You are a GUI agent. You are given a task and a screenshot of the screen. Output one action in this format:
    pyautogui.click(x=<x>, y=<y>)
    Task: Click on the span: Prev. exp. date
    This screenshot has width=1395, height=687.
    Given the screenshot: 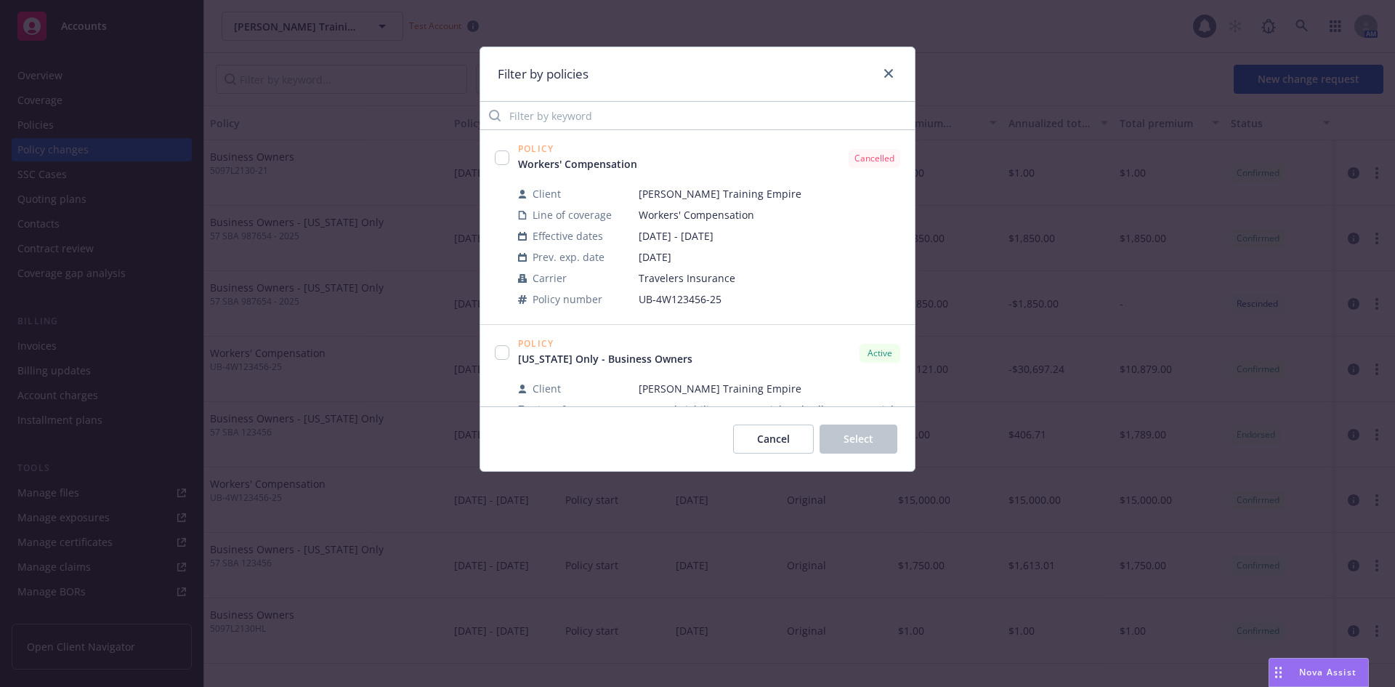 What is the action you would take?
    pyautogui.click(x=568, y=256)
    